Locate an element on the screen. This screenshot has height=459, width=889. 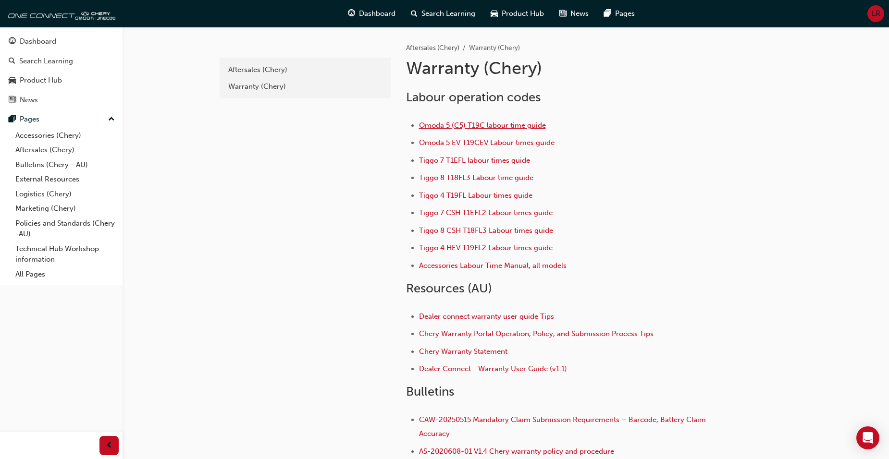
button: LR is located at coordinates (875, 13).